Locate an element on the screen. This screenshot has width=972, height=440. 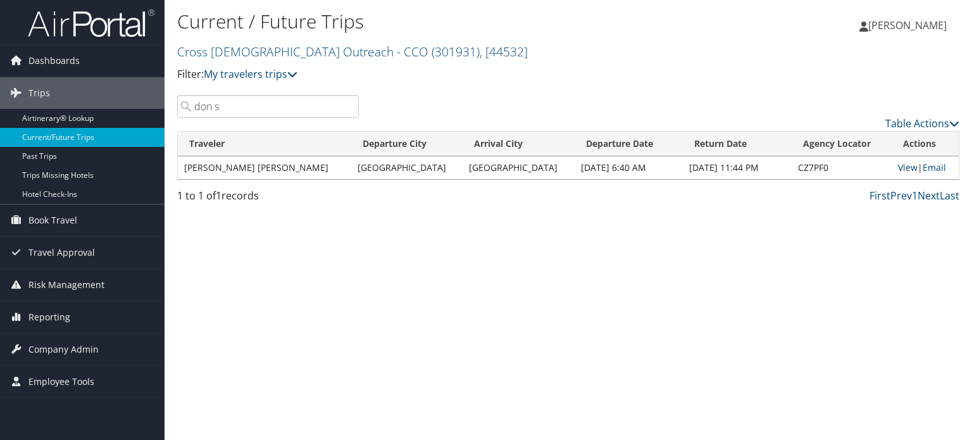
span: ( 301931 ) is located at coordinates (456, 51).